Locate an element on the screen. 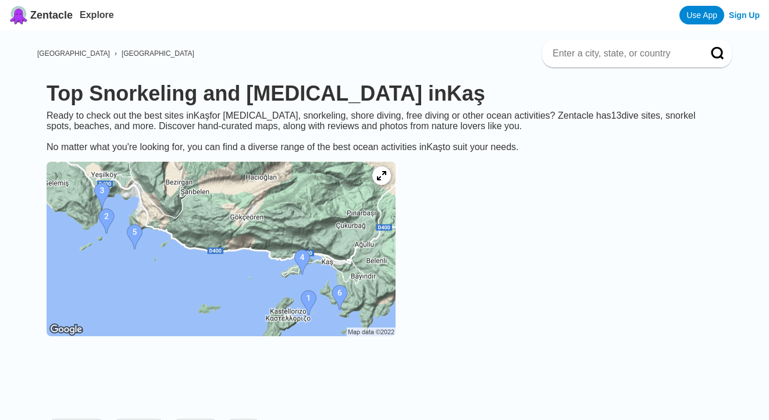 This screenshot has height=420, width=769. a: Explore is located at coordinates (97, 15).